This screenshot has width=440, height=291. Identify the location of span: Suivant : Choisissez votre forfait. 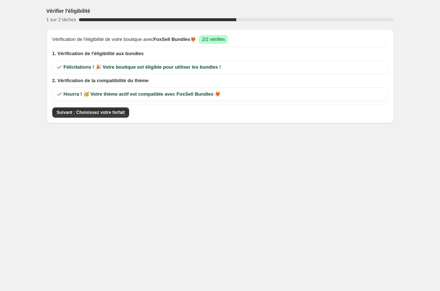
(91, 113).